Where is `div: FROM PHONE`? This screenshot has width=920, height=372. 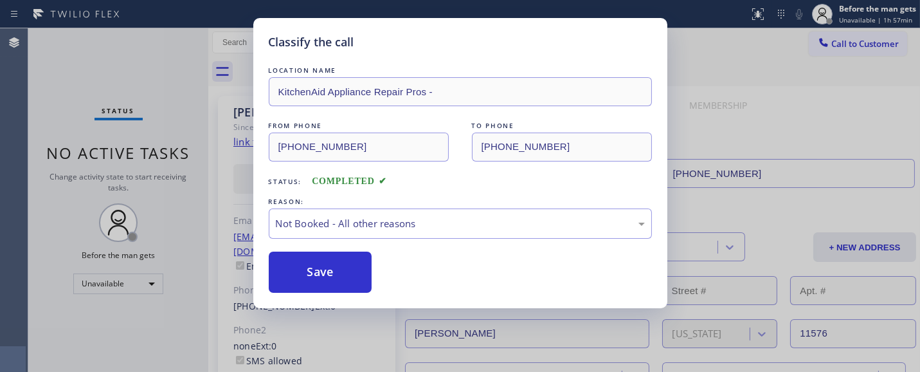 div: FROM PHONE is located at coordinates (359, 125).